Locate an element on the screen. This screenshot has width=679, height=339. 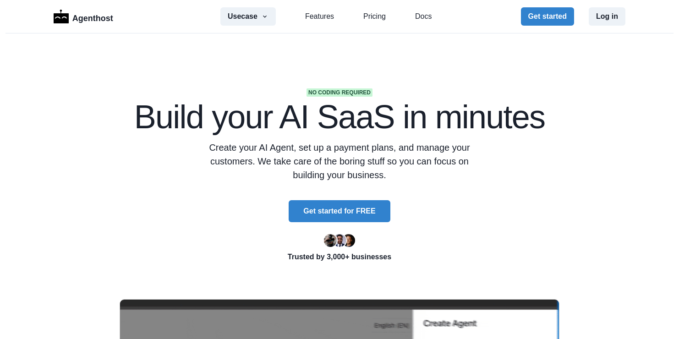
h1: Build your AI SaaS in minutes is located at coordinates (340, 117).